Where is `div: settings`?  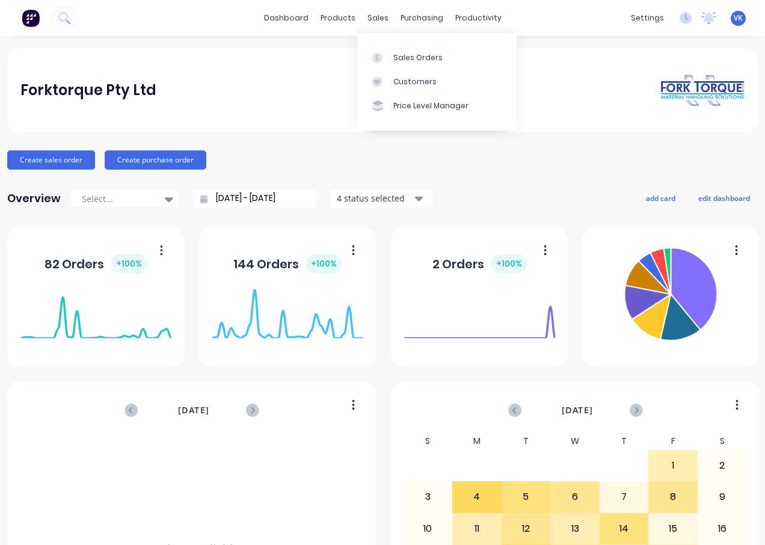 div: settings is located at coordinates (647, 18).